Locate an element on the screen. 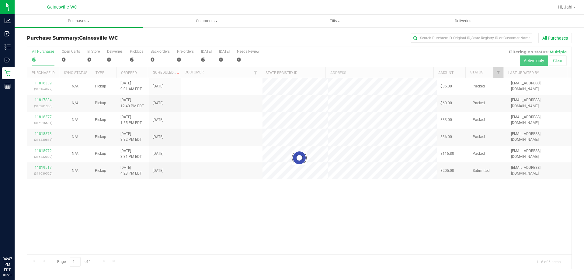 The height and width of the screenshot is (280, 584). p: 08/20 is located at coordinates (7, 275).